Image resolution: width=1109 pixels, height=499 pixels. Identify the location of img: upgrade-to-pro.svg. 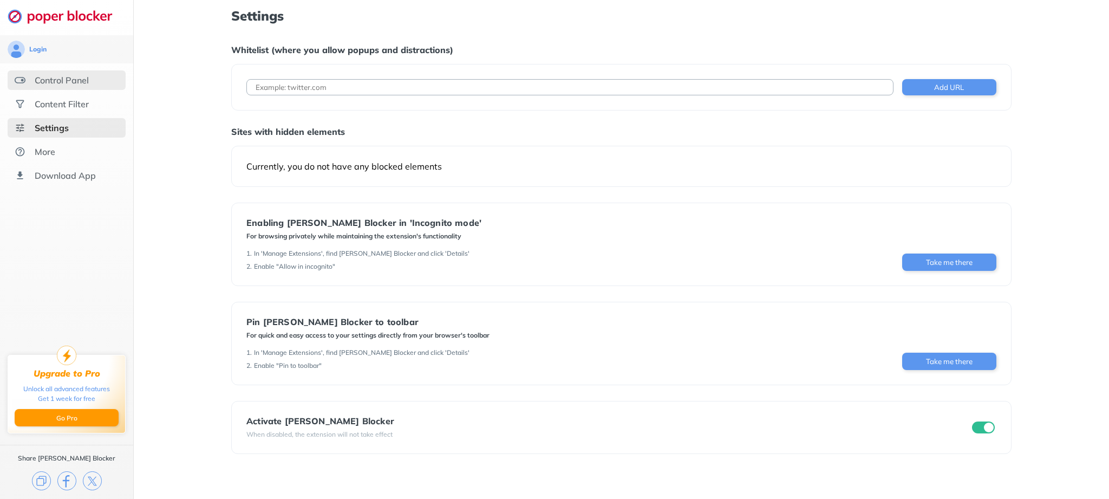
(67, 355).